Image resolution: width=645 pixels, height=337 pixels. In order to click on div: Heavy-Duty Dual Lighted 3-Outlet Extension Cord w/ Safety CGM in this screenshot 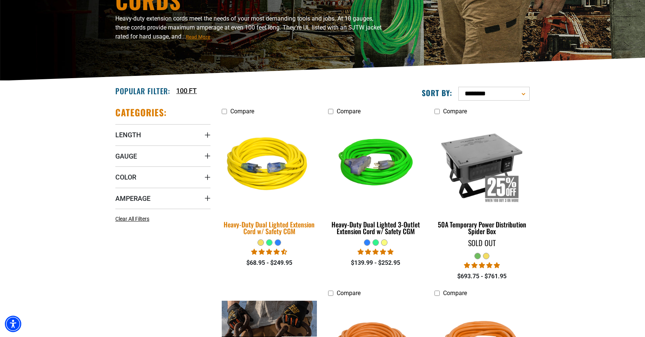, I will do `click(376, 227)`.